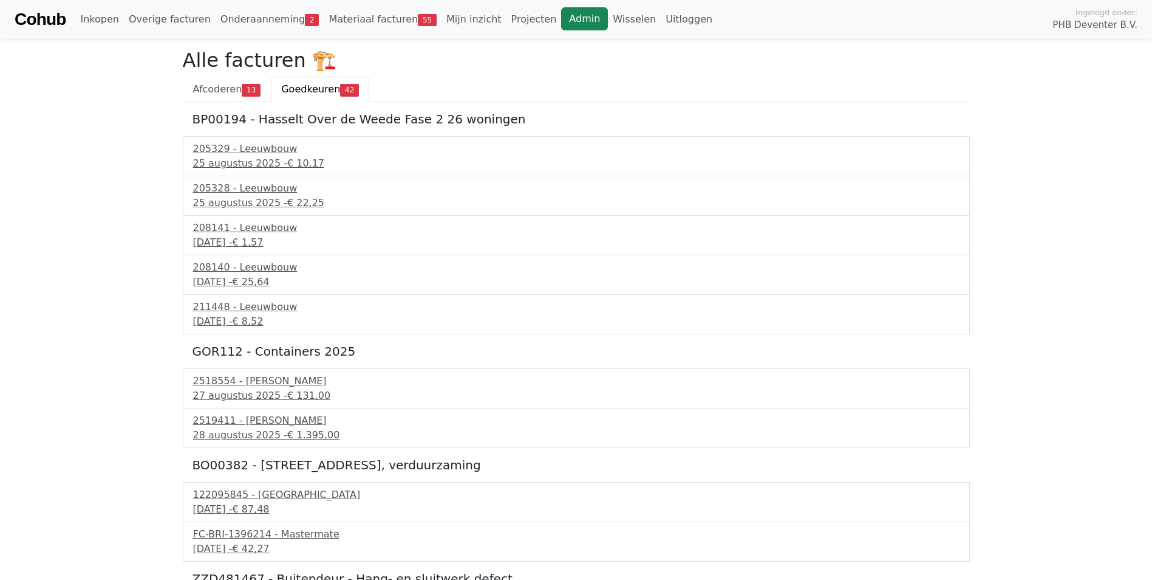  Describe the element at coordinates (169, 19) in the screenshot. I see `a: Overige facturen` at that location.